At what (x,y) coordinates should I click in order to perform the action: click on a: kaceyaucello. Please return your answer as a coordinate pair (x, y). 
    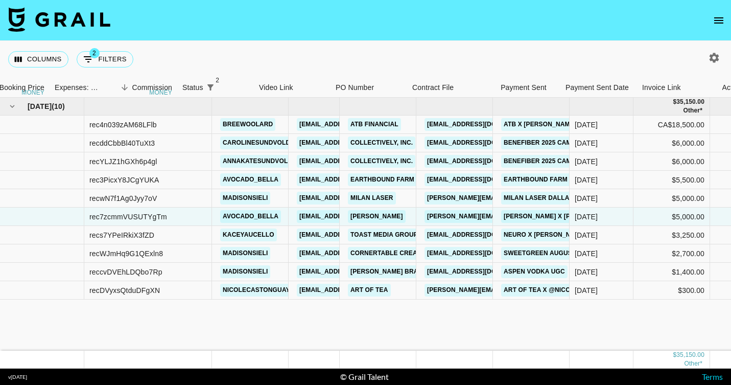
    Looking at the image, I should click on (248, 235).